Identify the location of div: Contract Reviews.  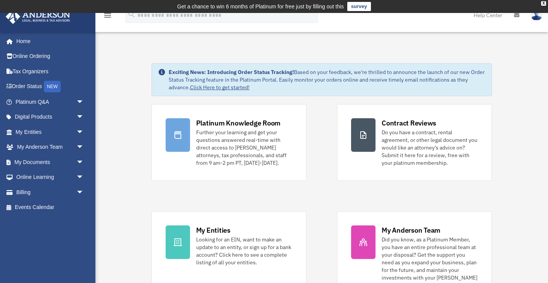
(409, 123).